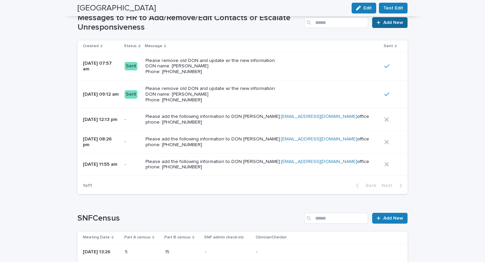  I want to click on button: Back, so click(365, 186).